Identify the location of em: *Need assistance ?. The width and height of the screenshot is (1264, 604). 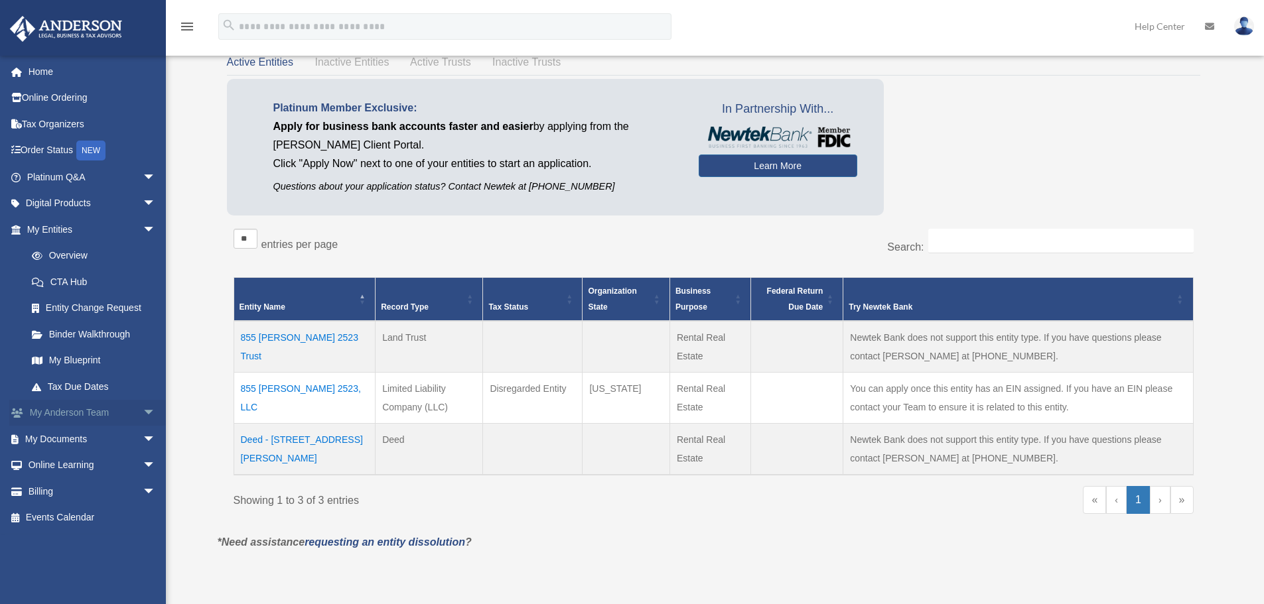
(344, 542).